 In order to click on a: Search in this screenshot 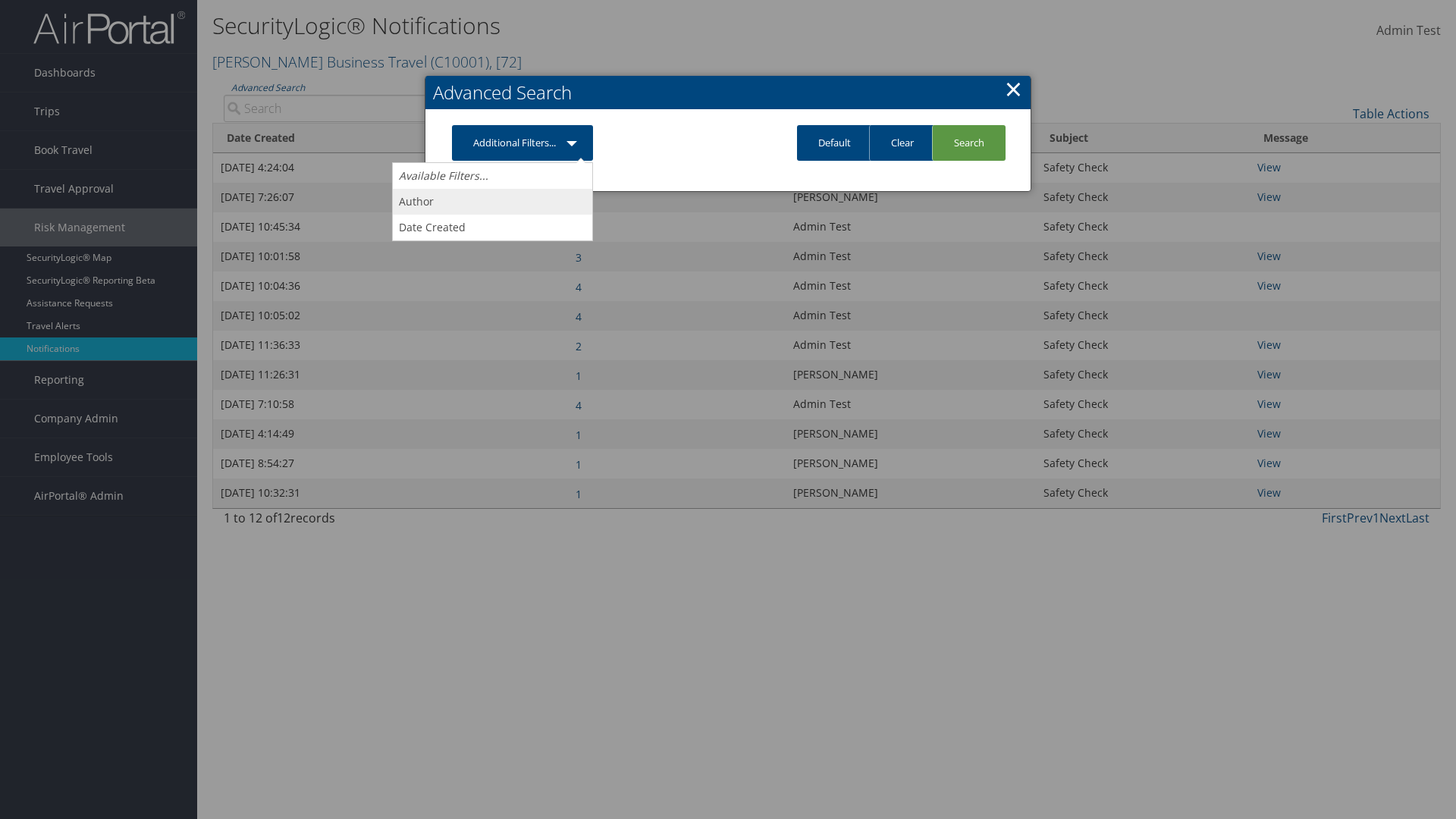, I will do `click(968, 143)`.